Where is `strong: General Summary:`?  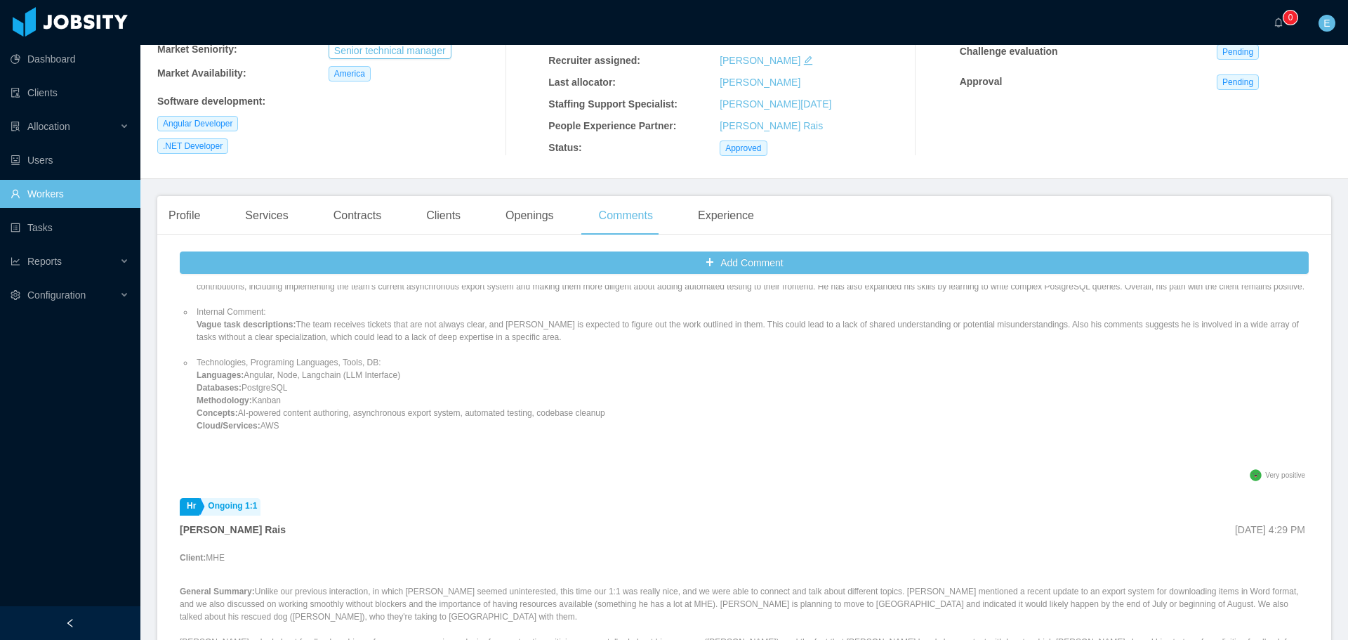
strong: General Summary: is located at coordinates (217, 591).